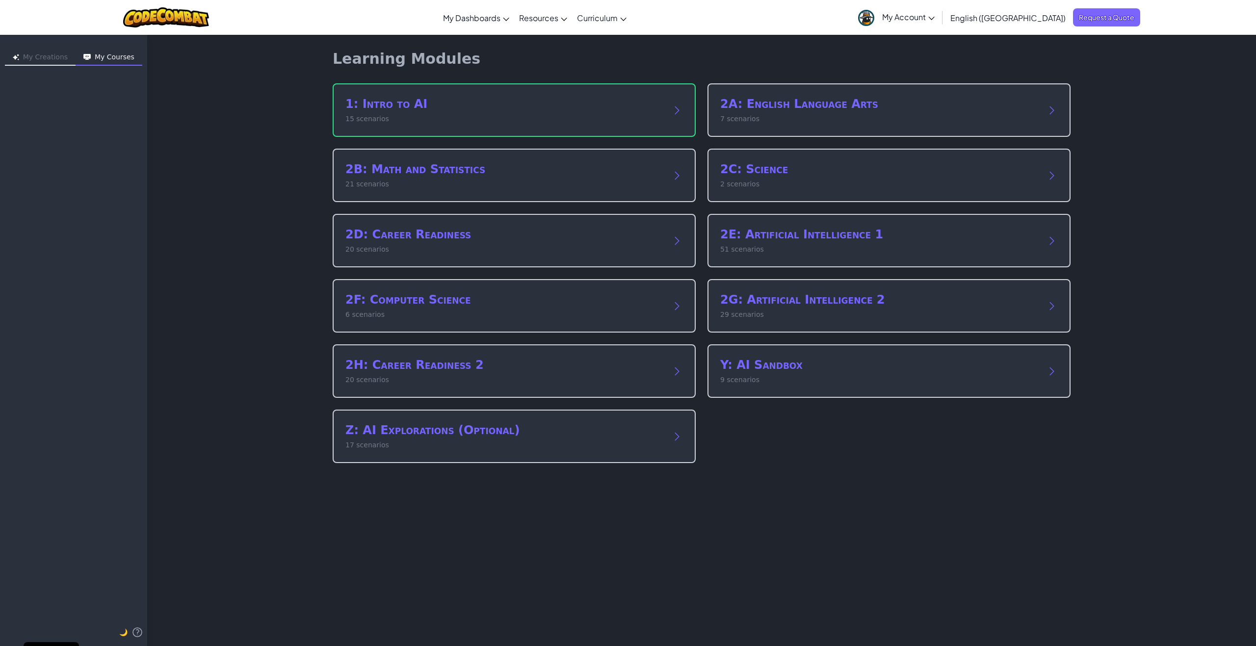 The height and width of the screenshot is (646, 1256). What do you see at coordinates (505, 430) in the screenshot?
I see `h2: Z: AI Explorations (Optional)` at bounding box center [505, 430].